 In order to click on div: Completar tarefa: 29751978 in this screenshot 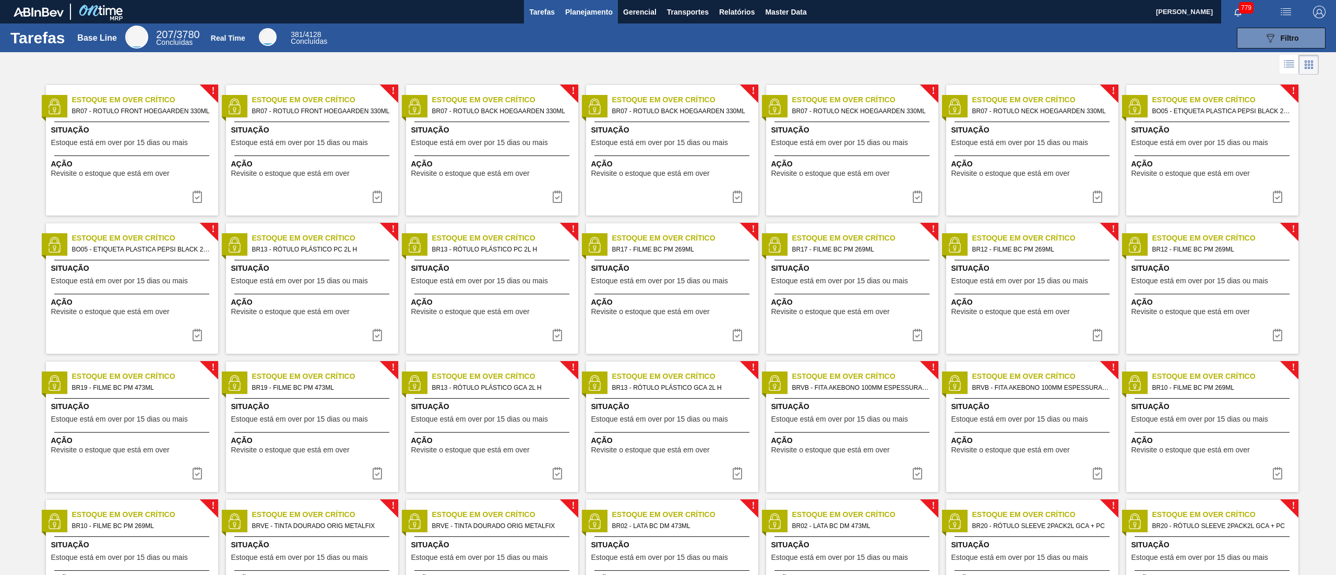, I will do `click(377, 335)`.